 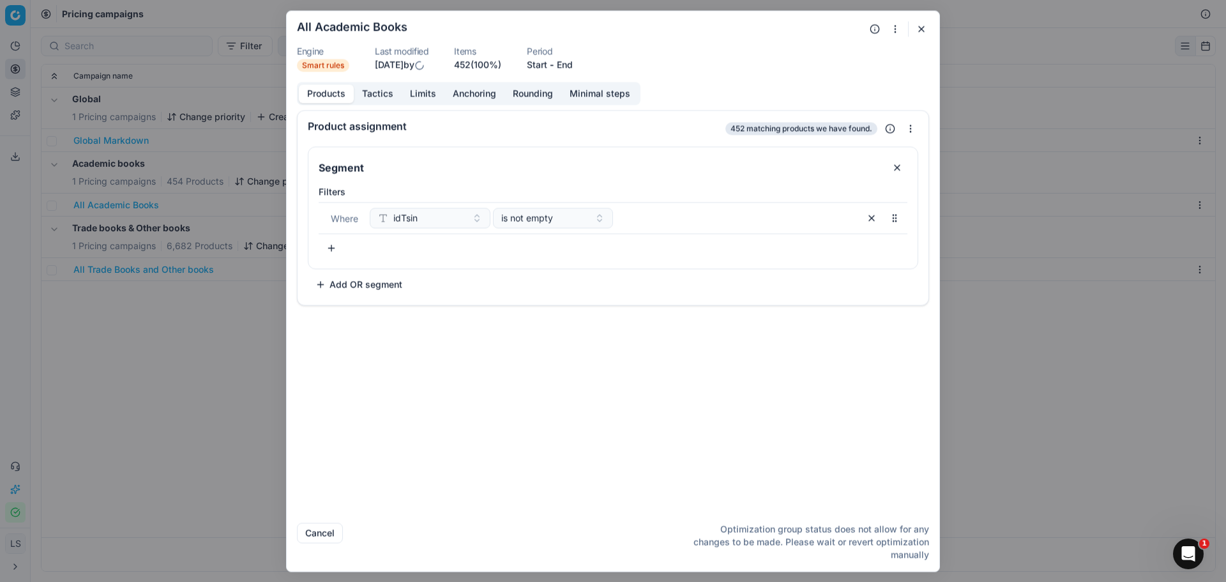 I want to click on button: Products, so click(x=326, y=93).